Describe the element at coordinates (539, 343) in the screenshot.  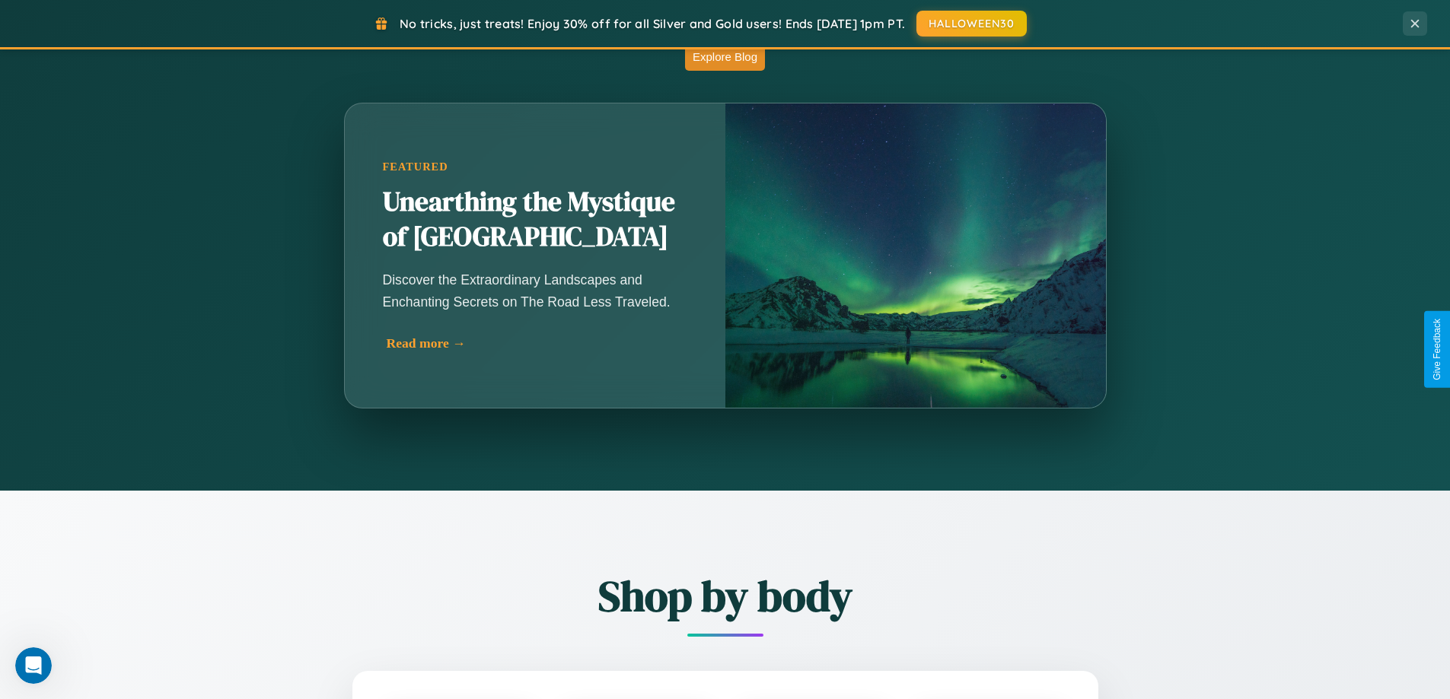
I see `div: Read more →` at that location.